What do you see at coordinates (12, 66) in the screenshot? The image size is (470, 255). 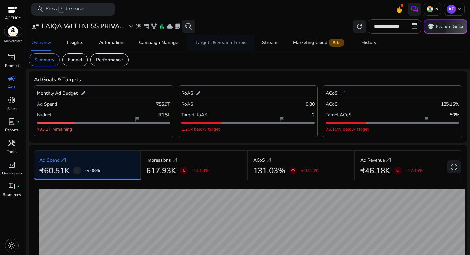 I see `p: Product` at bounding box center [12, 66].